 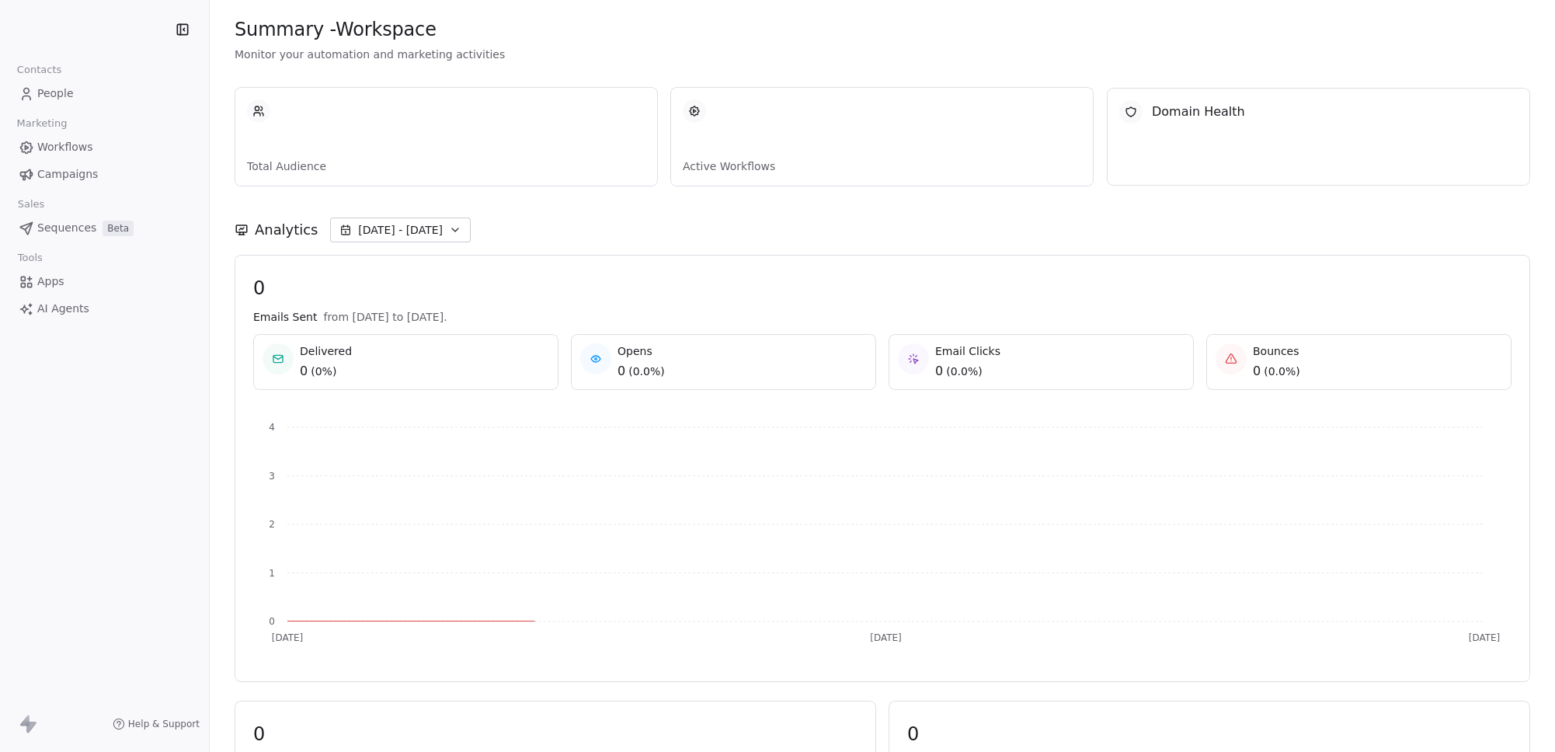 What do you see at coordinates (272, 524) in the screenshot?
I see `tspan: 2` at bounding box center [272, 524].